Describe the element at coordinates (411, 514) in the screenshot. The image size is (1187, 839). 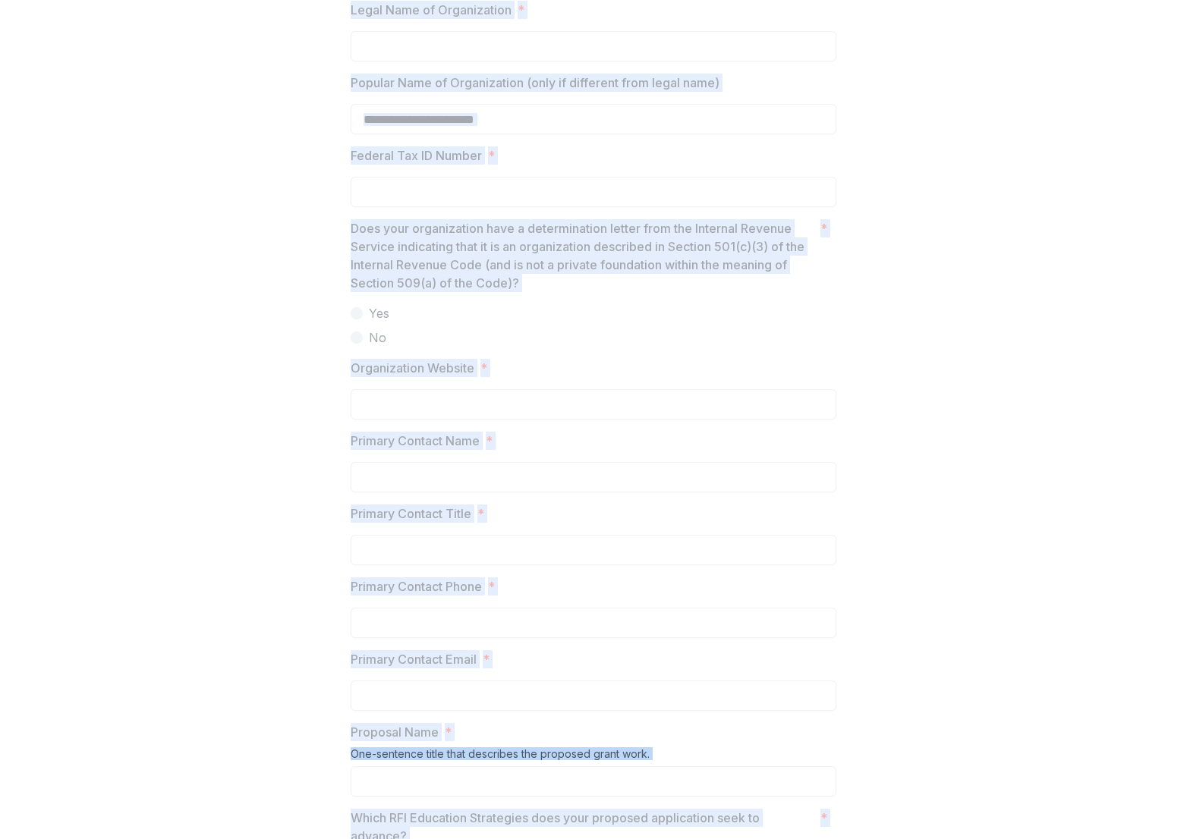
I see `p: Primary Contact Title` at that location.